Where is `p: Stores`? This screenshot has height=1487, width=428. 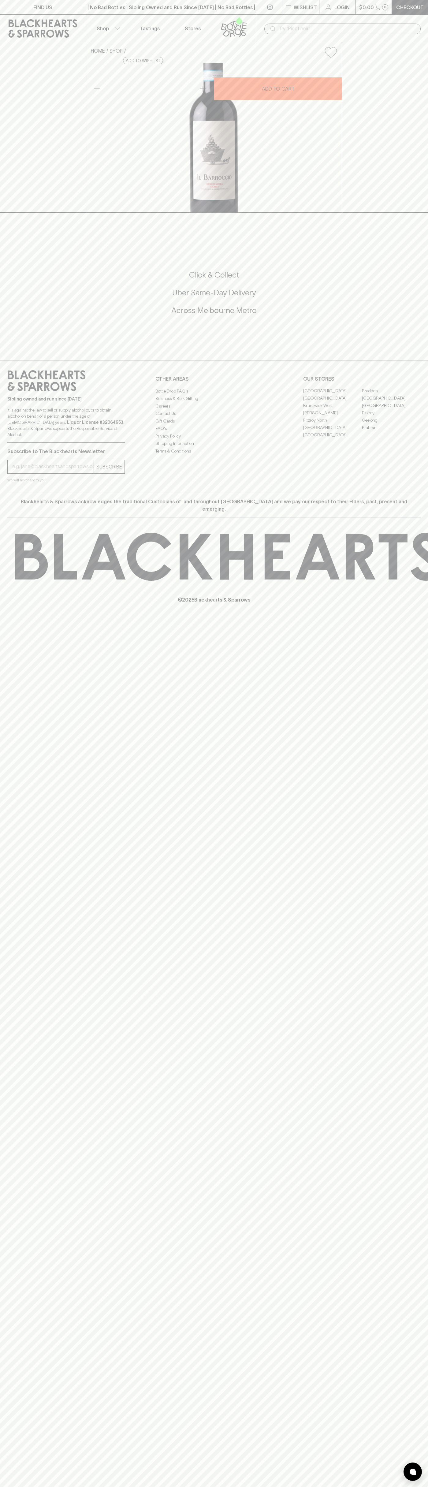
p: Stores is located at coordinates (193, 28).